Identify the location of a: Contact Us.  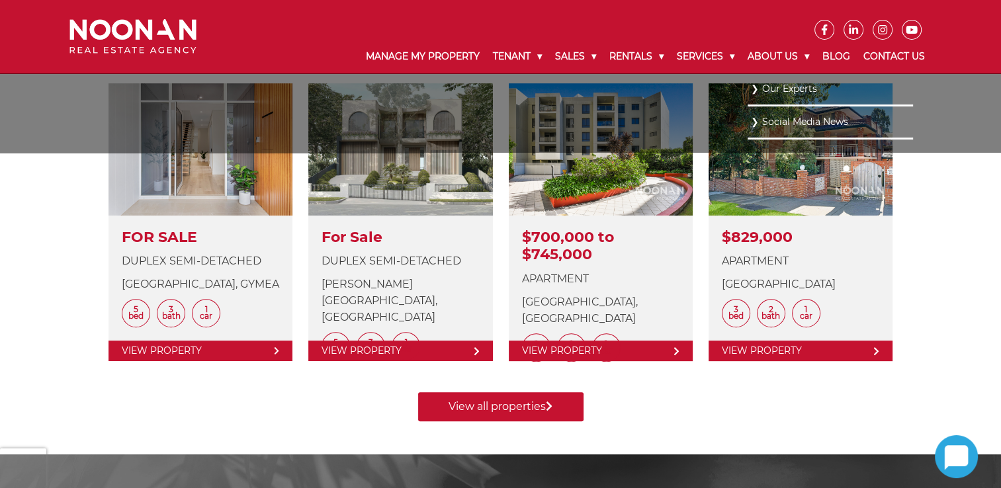
(894, 56).